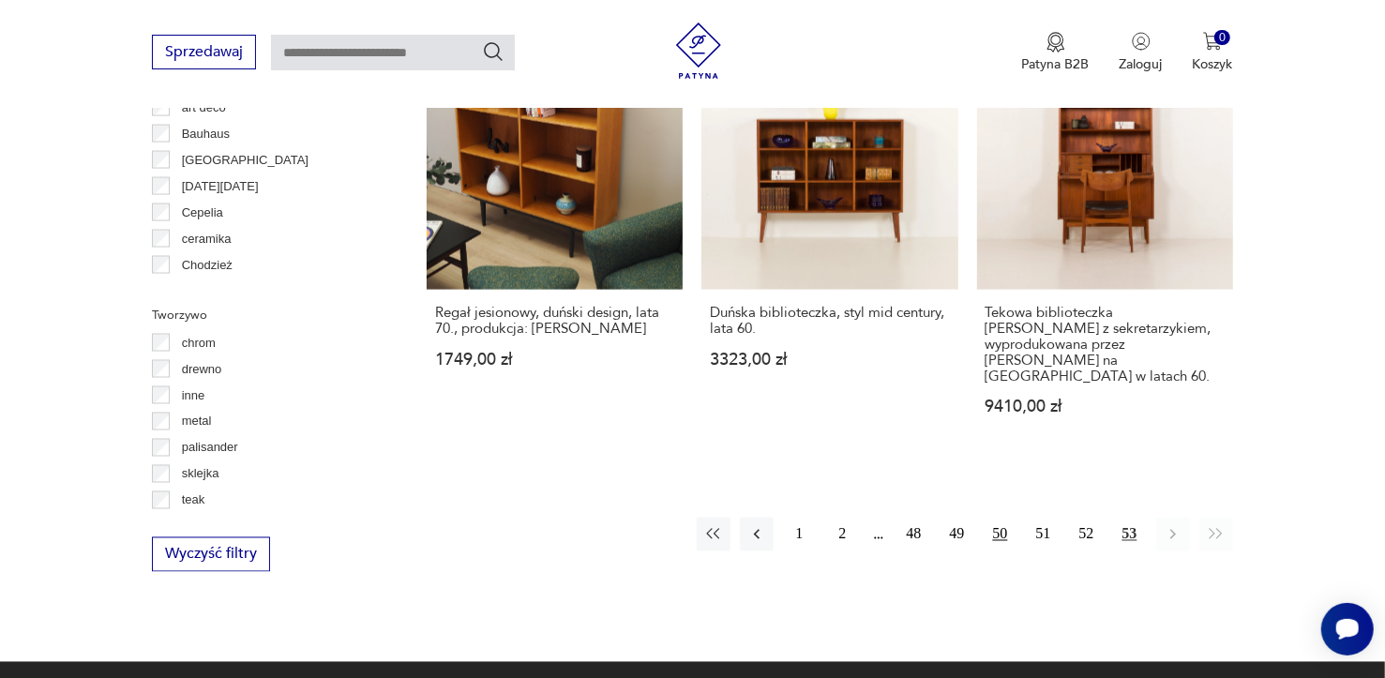  Describe the element at coordinates (554, 359) in the screenshot. I see `p: 1749,00 zł` at that location.